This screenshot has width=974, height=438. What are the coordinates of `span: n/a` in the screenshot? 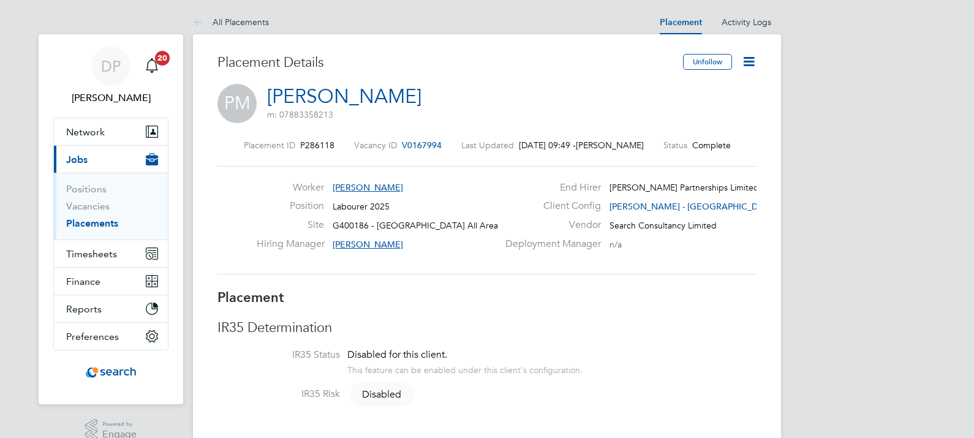 It's located at (616, 244).